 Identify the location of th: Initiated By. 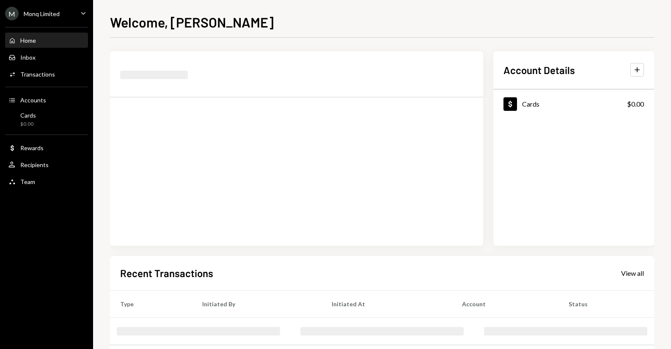
(257, 304).